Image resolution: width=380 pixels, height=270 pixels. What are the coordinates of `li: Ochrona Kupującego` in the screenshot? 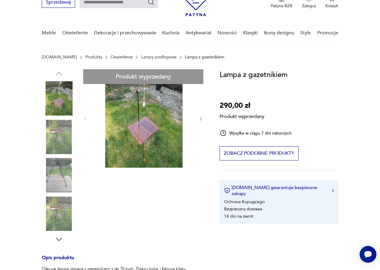 It's located at (245, 202).